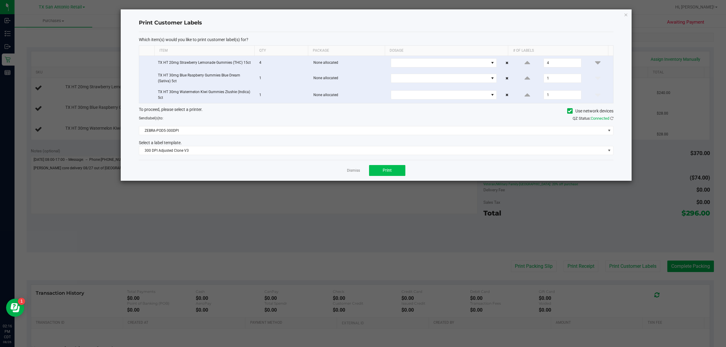 The image size is (726, 347). What do you see at coordinates (387, 170) in the screenshot?
I see `button: Print` at bounding box center [387, 170].